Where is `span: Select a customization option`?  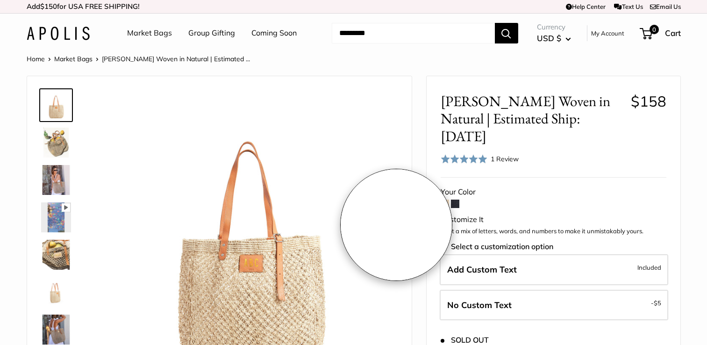 span: Select a customization option is located at coordinates (496, 246).